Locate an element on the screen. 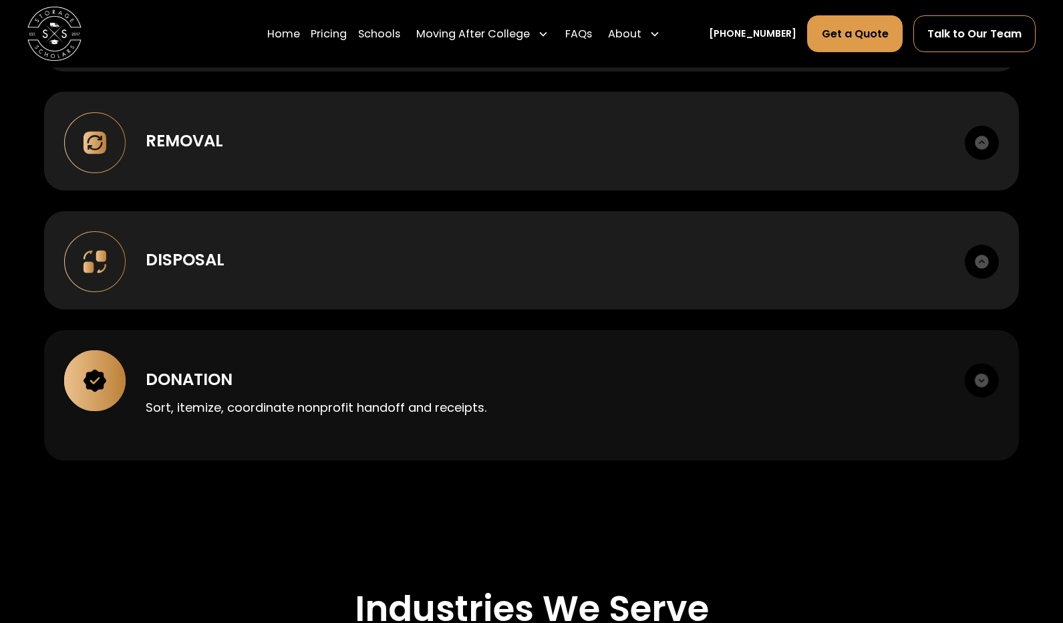 This screenshot has width=1063, height=623. a: FAQs is located at coordinates (579, 33).